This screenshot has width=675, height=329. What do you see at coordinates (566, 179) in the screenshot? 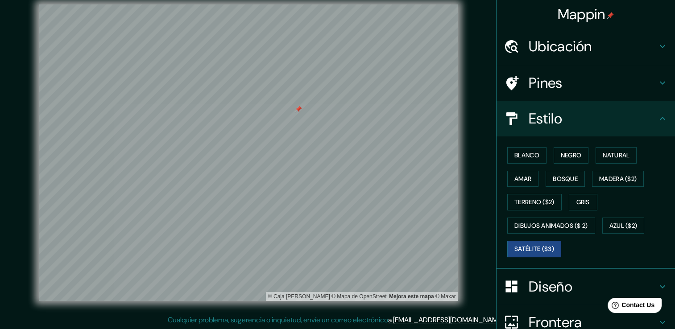
I see `font: Bosque` at bounding box center [566, 179].